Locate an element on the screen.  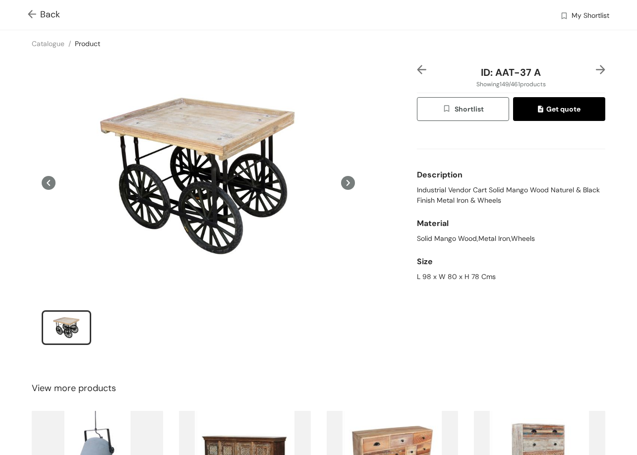
img: left is located at coordinates (421, 69).